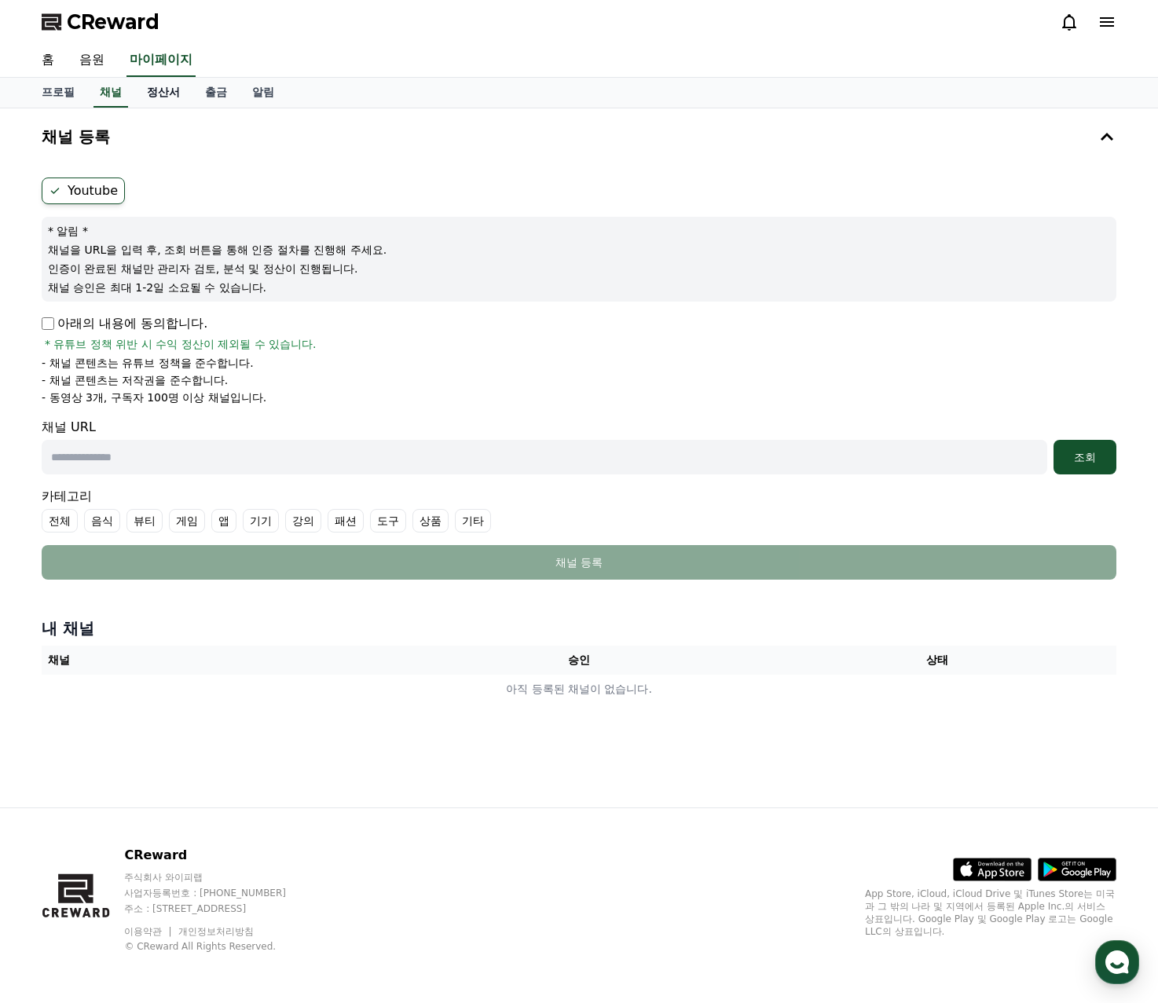 The height and width of the screenshot is (1003, 1158). Describe the element at coordinates (937, 660) in the screenshot. I see `th: 상태` at that location.